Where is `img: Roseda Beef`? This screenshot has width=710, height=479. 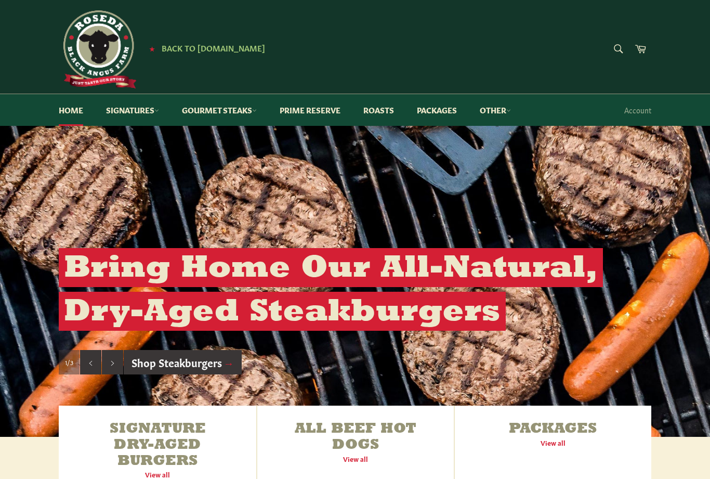
img: Roseda Beef is located at coordinates (98, 49).